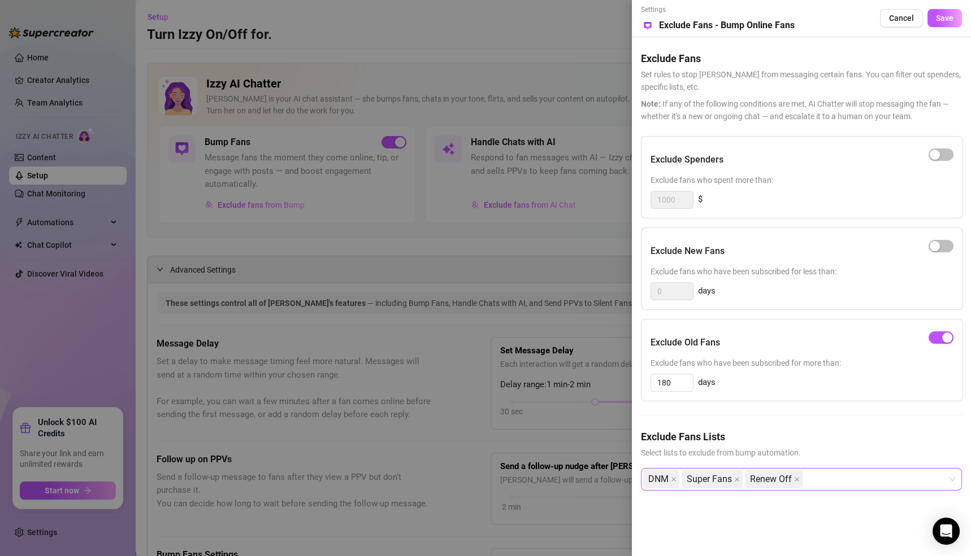 The width and height of the screenshot is (971, 556). I want to click on span: Select lists to exclude from bump automation., so click(801, 453).